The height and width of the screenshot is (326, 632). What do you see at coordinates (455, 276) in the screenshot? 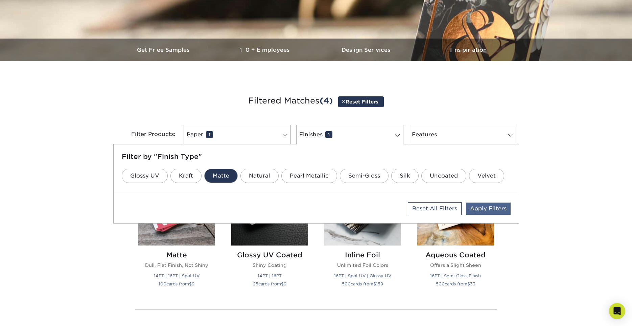
I see `small: 16PT | Semi-Gloss Finish` at bounding box center [455, 276].